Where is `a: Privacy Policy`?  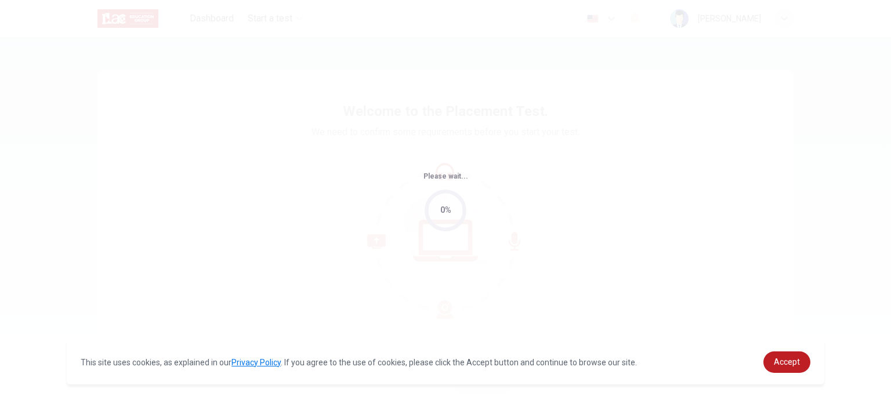
a: Privacy Policy is located at coordinates (256, 363).